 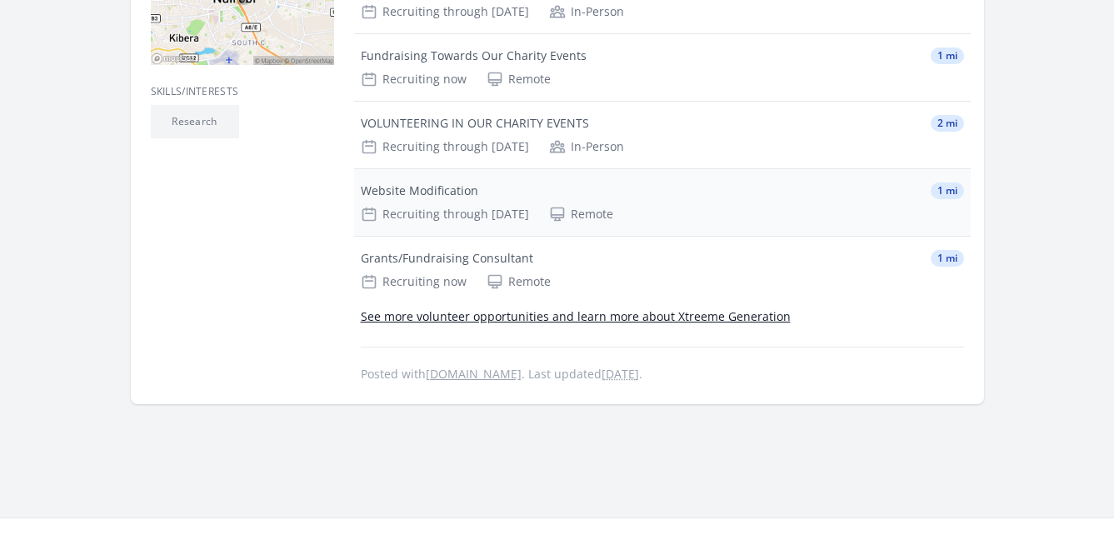 I want to click on div: VOLUNTEERING IN OUR CHARITY EVENTS, so click(x=475, y=123).